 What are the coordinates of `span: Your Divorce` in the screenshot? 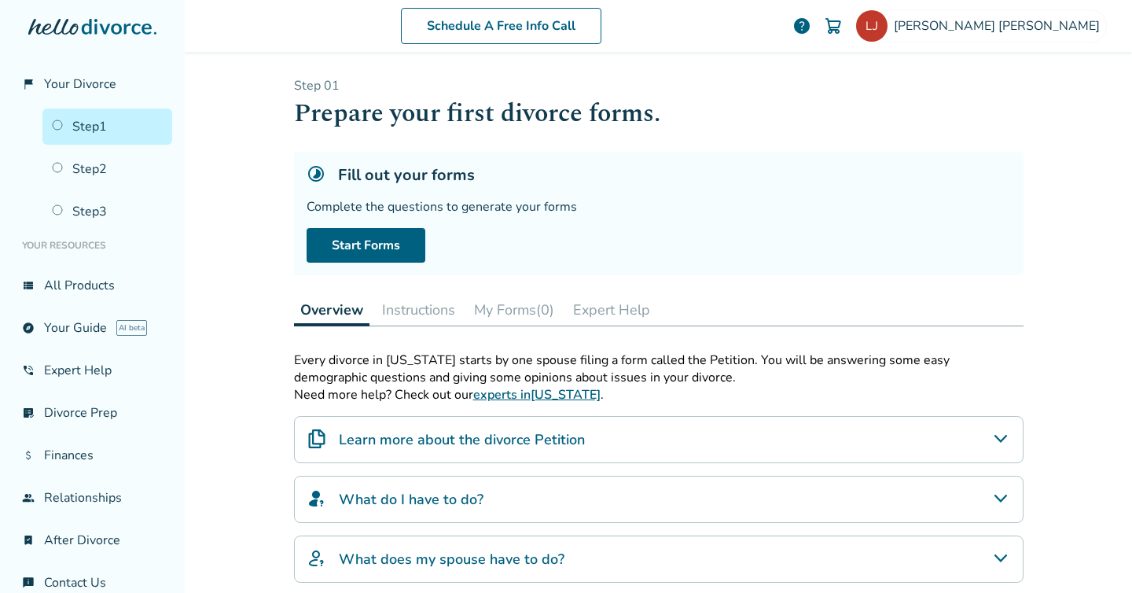 It's located at (80, 84).